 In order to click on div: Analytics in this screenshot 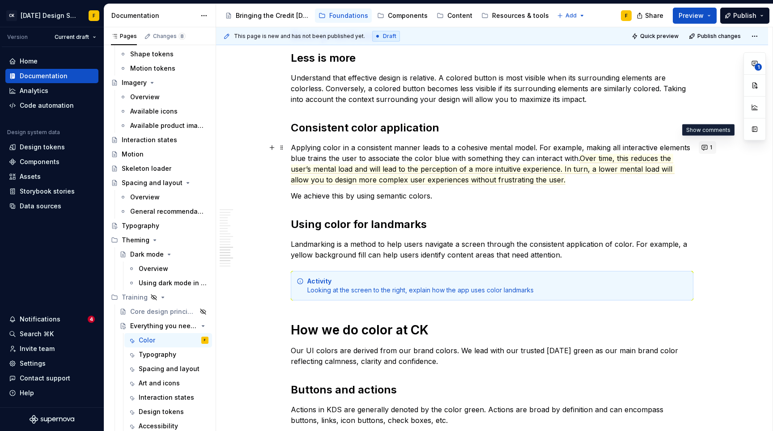, I will do `click(34, 91)`.